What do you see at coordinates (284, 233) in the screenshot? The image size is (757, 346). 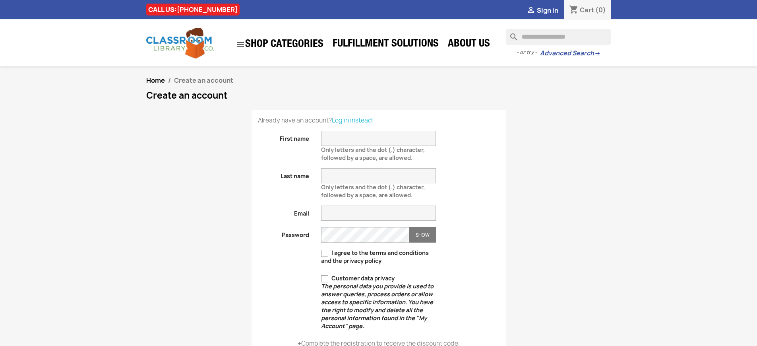 I see `label: Password` at bounding box center [284, 233].